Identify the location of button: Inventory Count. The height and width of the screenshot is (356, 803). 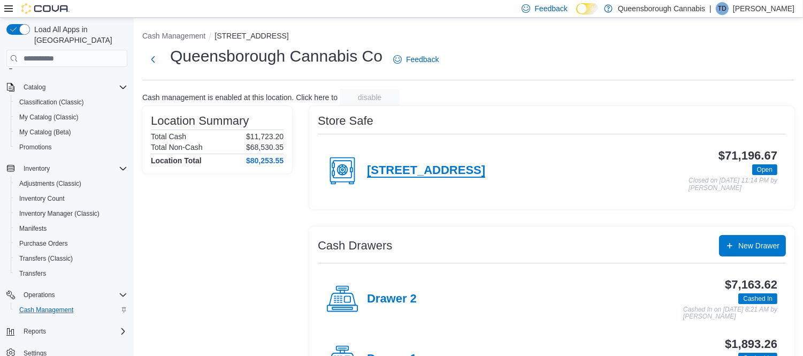
(71, 198).